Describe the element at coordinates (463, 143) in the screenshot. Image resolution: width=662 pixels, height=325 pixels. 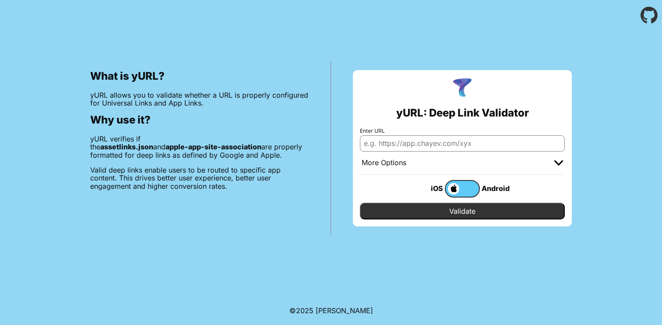
I see `input: e.g. https://app.chayev.com/xyx` at that location.